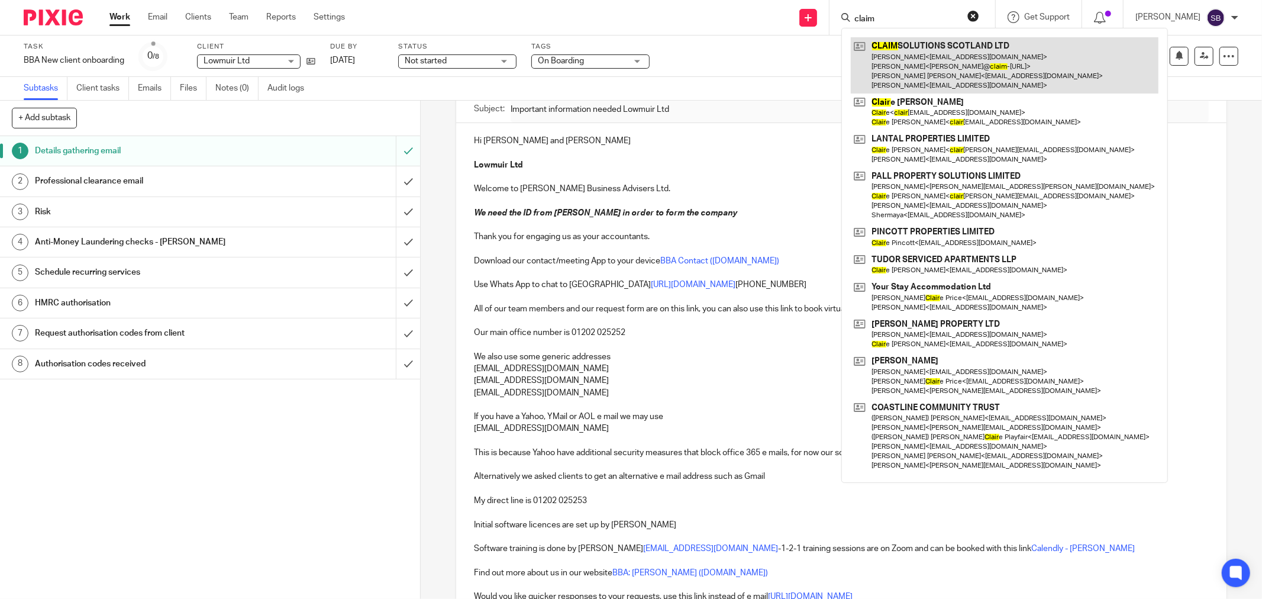  I want to click on div: 0, so click(153, 56).